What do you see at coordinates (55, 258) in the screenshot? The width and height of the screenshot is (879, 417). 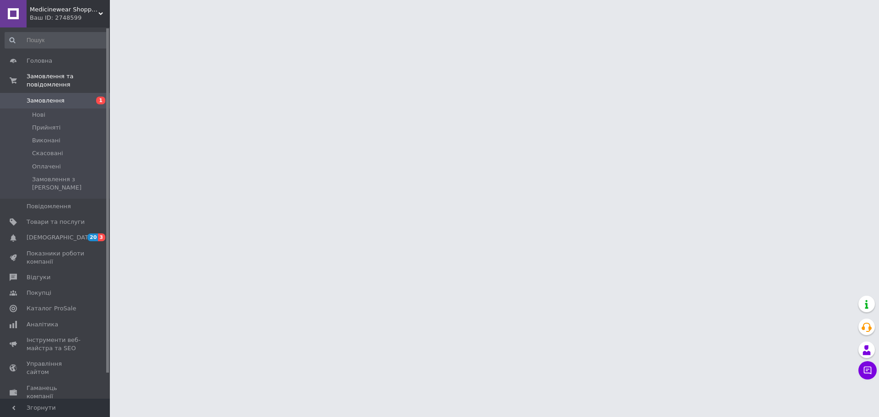 I see `span: Показники роботи компанії` at bounding box center [55, 258].